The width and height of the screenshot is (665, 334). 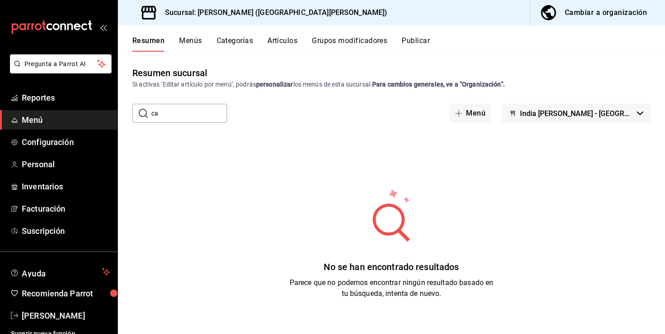 I want to click on span: Ayuda, so click(x=60, y=272).